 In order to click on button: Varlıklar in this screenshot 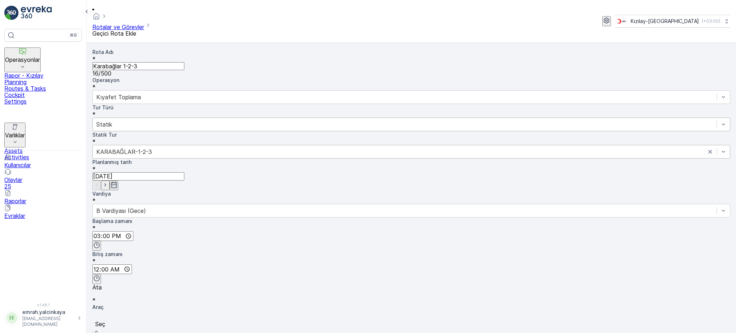, I will do `click(15, 135)`.